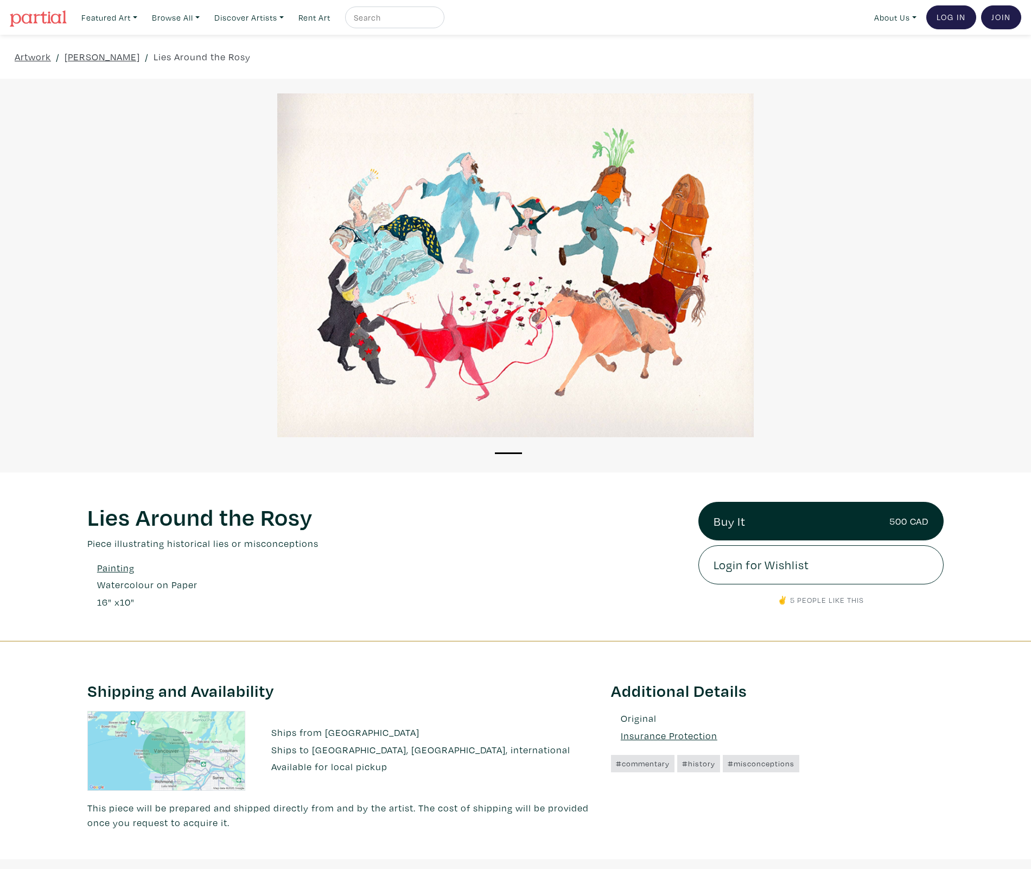 The height and width of the screenshot is (869, 1031). What do you see at coordinates (125, 601) in the screenshot?
I see `span: 10` at bounding box center [125, 601].